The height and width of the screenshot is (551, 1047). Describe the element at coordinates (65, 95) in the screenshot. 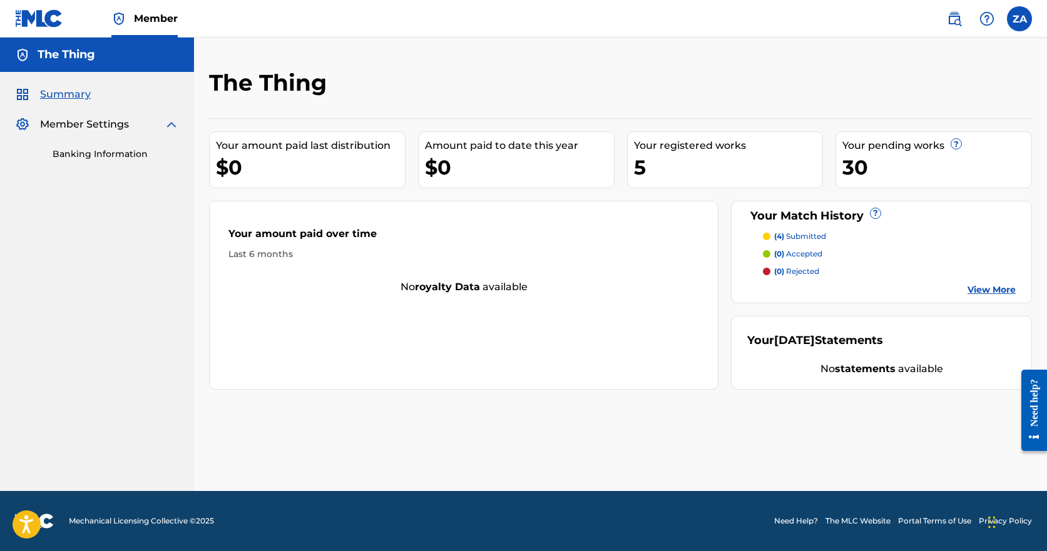

I see `span: Summary` at that location.